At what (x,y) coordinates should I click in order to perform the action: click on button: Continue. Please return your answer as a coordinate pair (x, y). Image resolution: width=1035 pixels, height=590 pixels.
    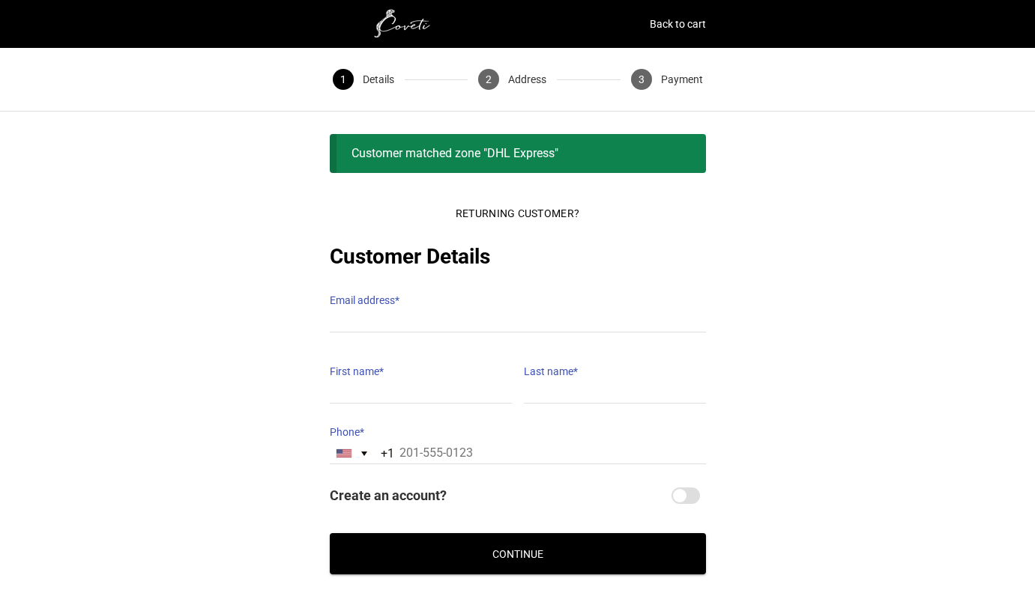
    Looking at the image, I should click on (518, 554).